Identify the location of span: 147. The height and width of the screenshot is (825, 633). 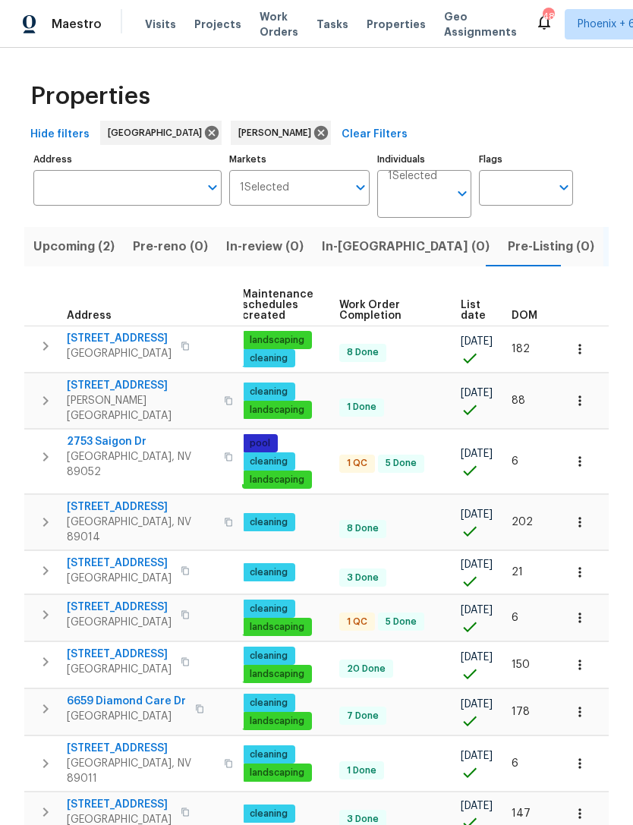
(521, 814).